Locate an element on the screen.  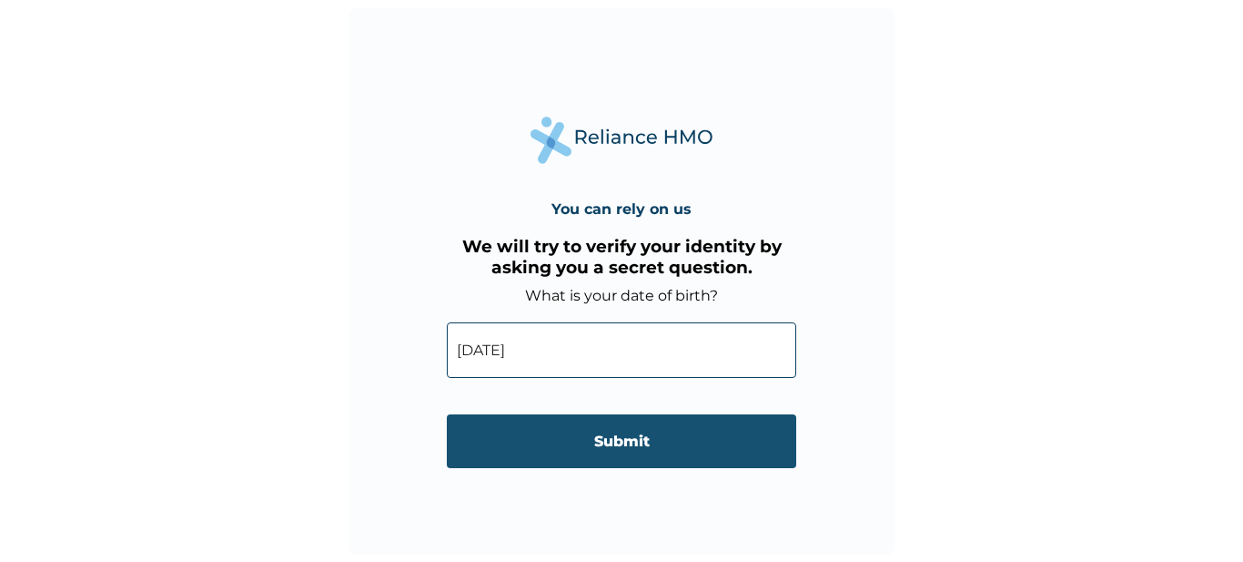
label: What is your date of birth? is located at coordinates (622, 295).